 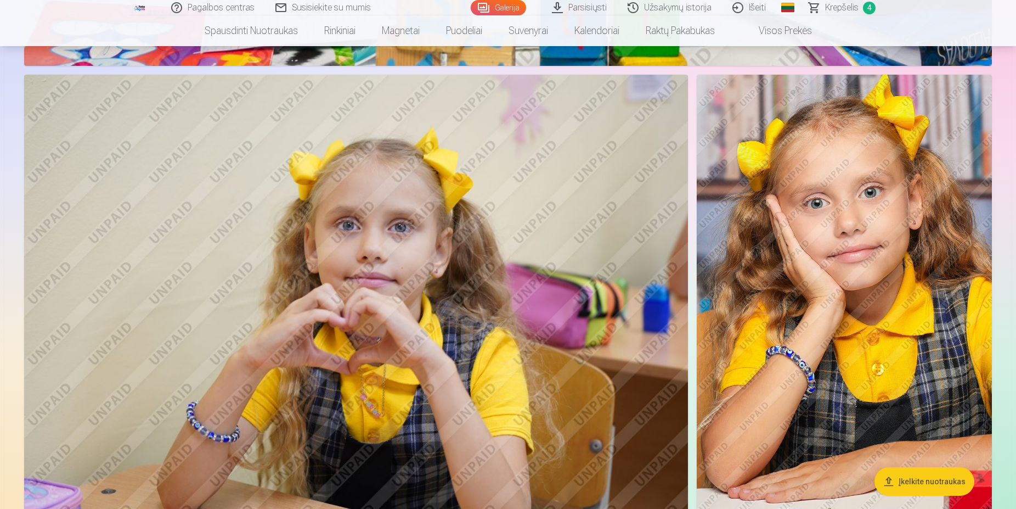 I want to click on a: Raktų pakabukas, so click(x=680, y=31).